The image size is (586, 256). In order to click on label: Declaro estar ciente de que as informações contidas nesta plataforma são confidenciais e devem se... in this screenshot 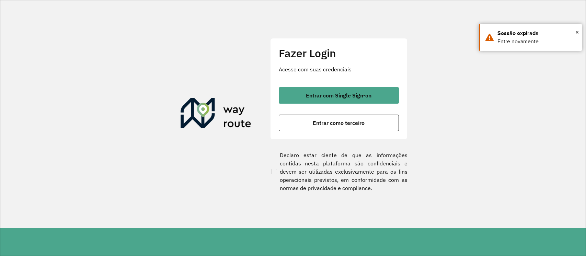, I will do `click(339, 172)`.